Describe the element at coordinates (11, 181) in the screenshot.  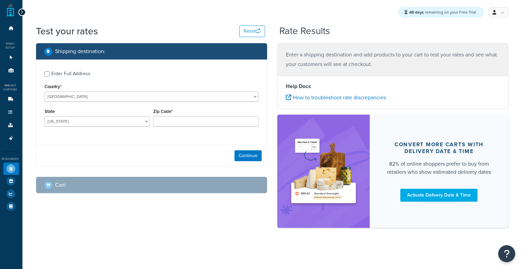
I see `li: Marketplace` at that location.